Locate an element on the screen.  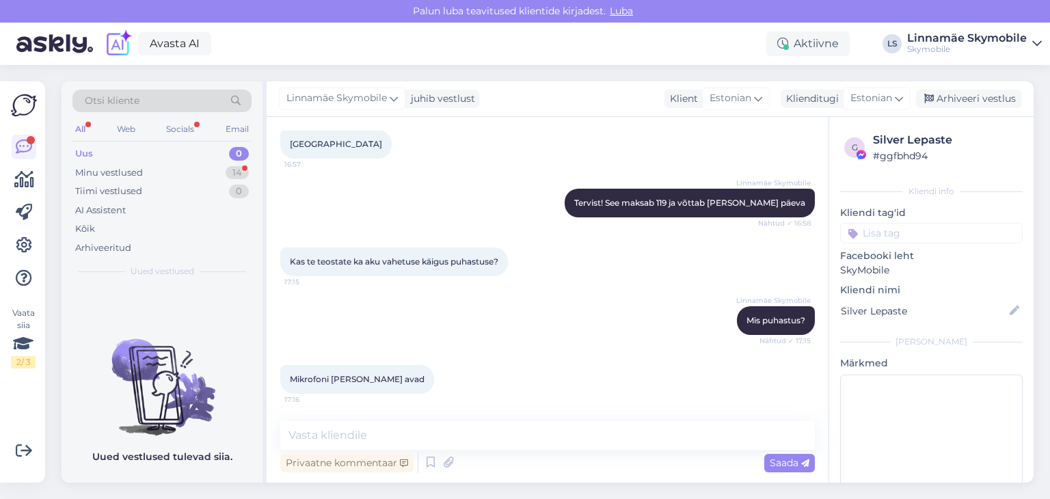
div: AI Assistent is located at coordinates (100, 210).